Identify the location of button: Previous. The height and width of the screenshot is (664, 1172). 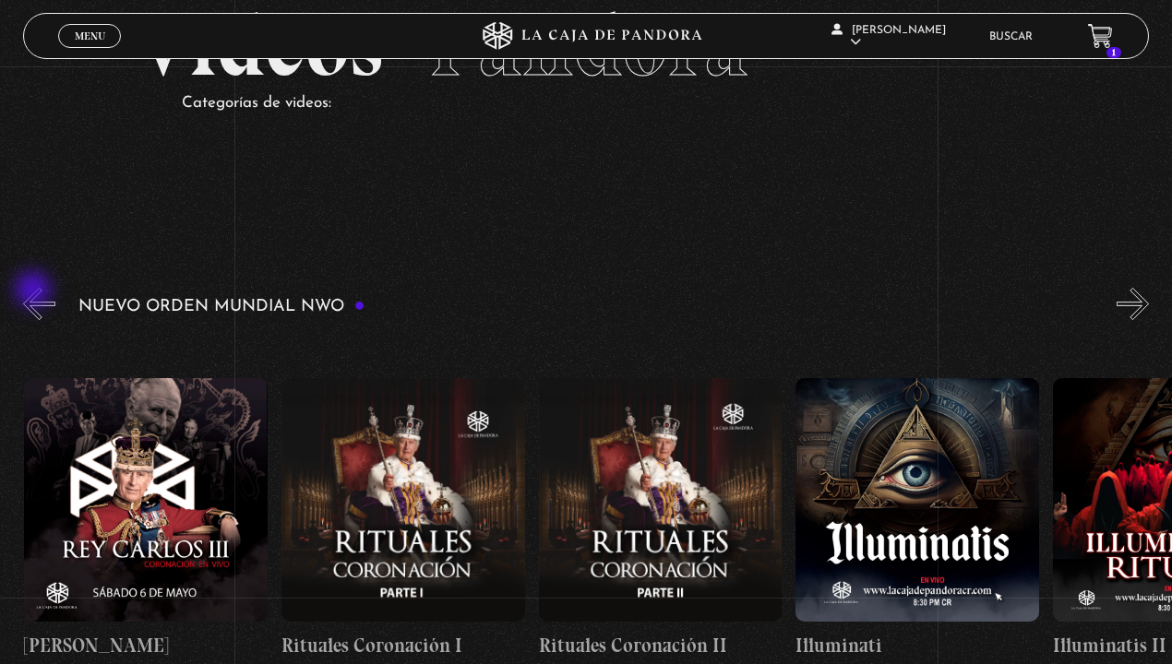
(39, 304).